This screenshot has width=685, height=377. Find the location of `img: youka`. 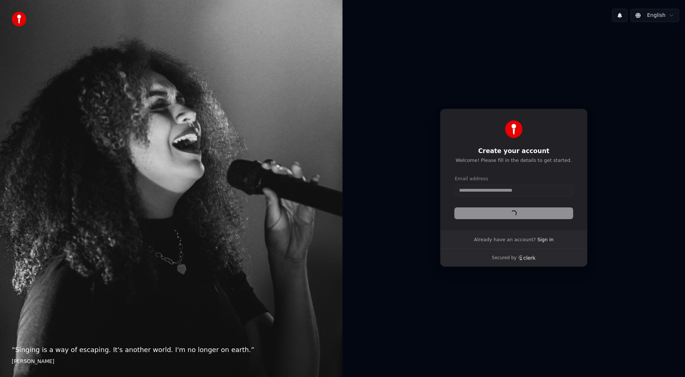

img: youka is located at coordinates (19, 19).